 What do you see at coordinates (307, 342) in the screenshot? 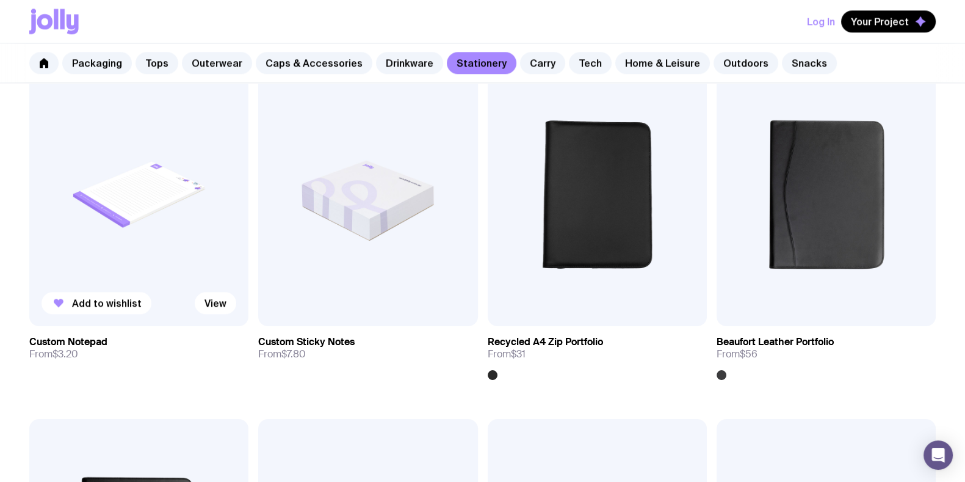
I see `h3: Custom Sticky Notes` at bounding box center [307, 342].